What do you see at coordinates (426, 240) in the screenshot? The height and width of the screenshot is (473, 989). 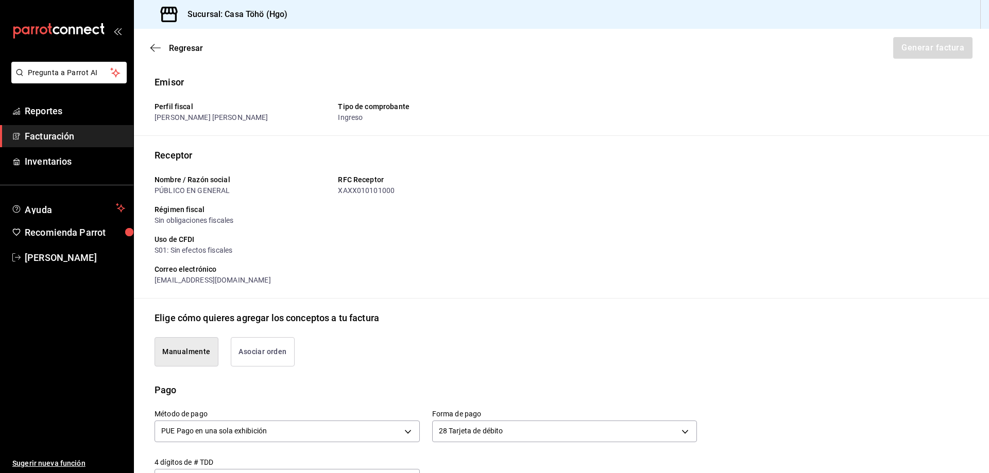 I see `div: Uso de CFDI` at bounding box center [426, 240].